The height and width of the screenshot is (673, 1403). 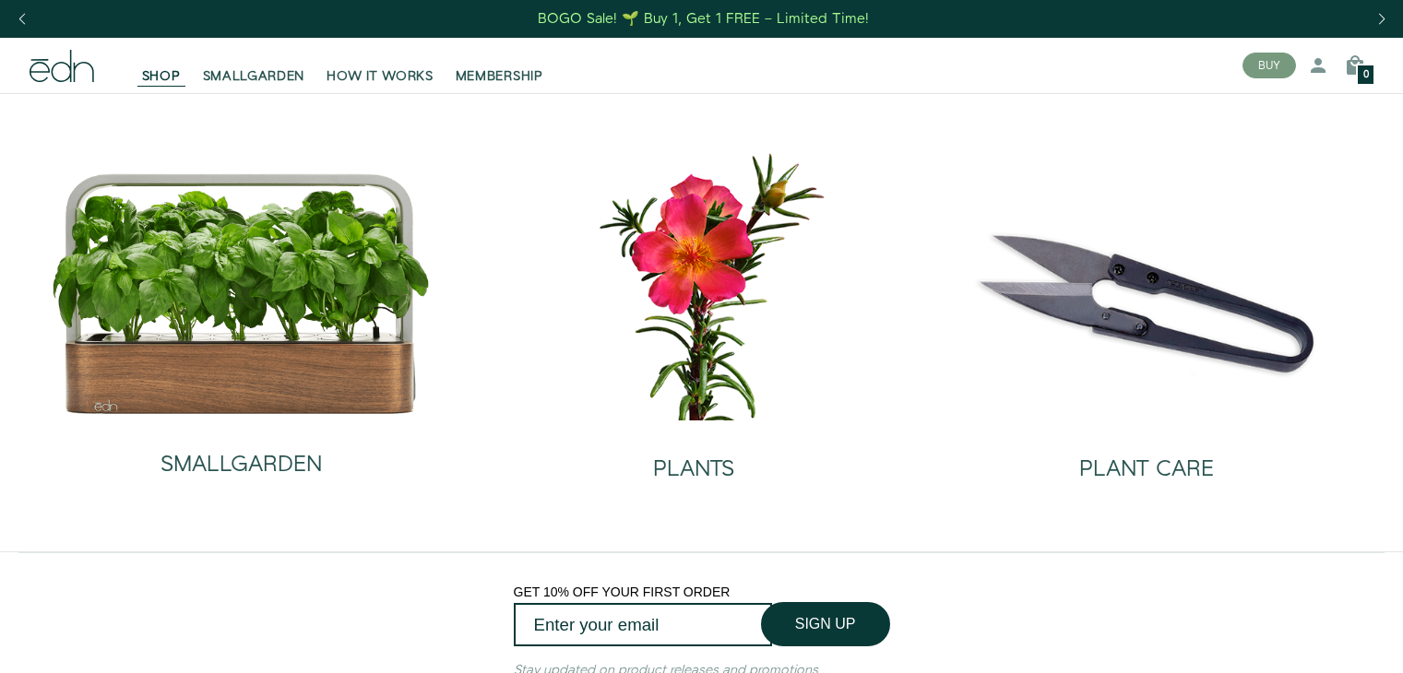 What do you see at coordinates (379, 65) in the screenshot?
I see `a: HOW IT WORKS` at bounding box center [379, 65].